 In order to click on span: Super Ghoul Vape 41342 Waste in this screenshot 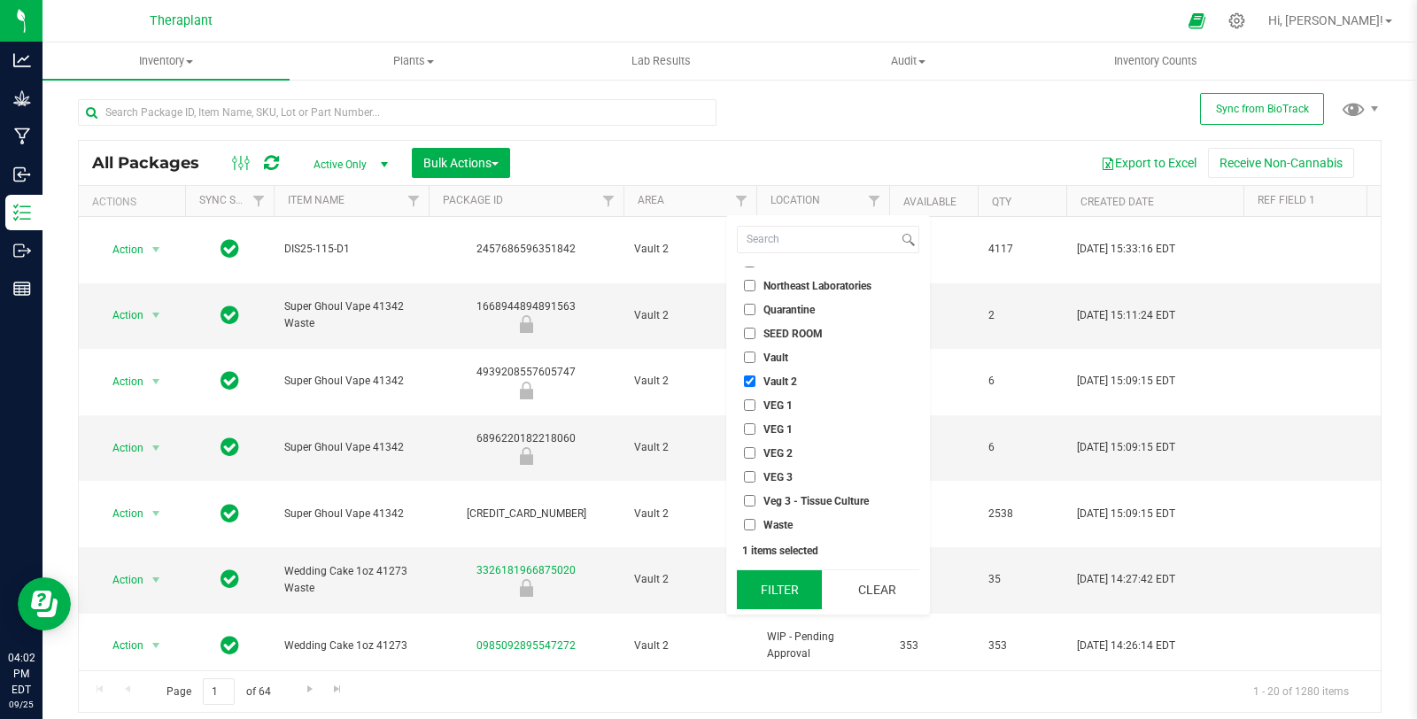, I will do `click(351, 315)`.